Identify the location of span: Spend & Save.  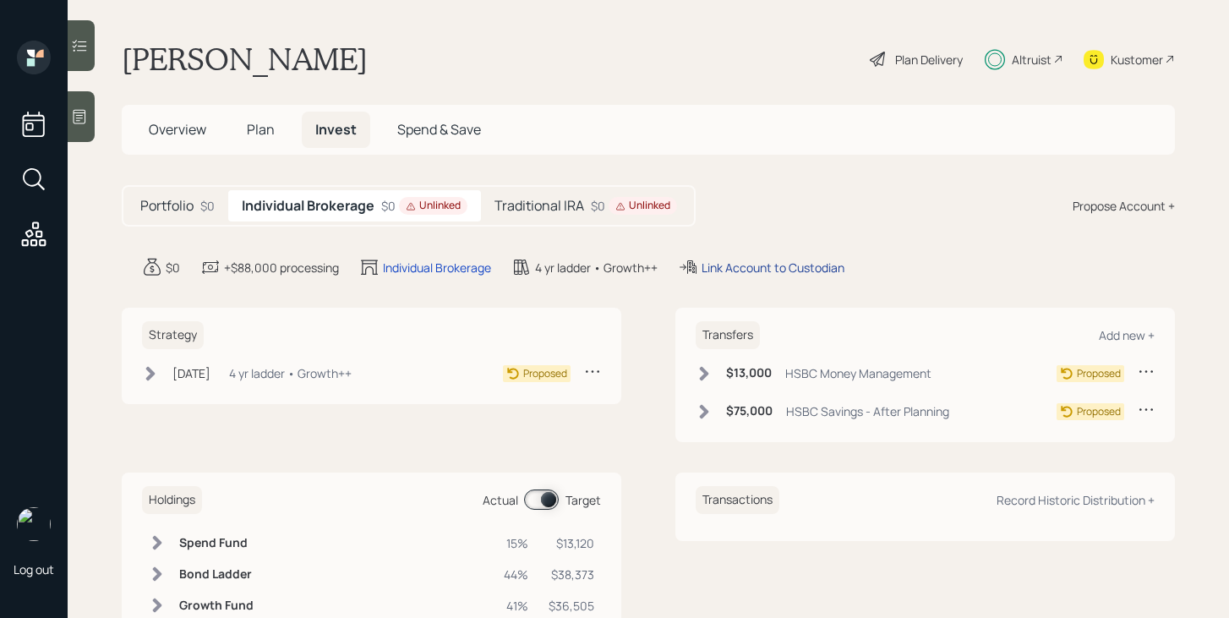
(439, 129).